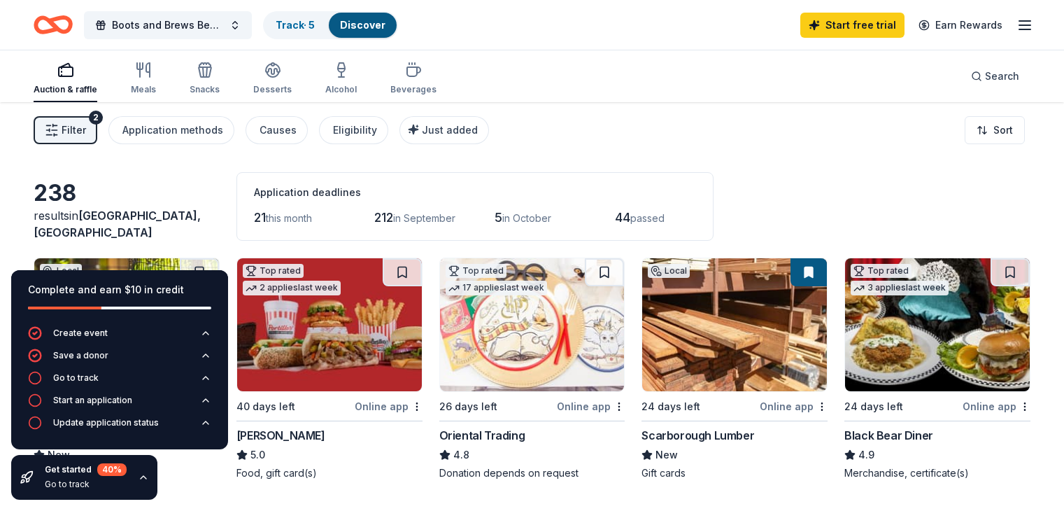 The height and width of the screenshot is (511, 1064). I want to click on div: Food, gift card(s), so click(329, 473).